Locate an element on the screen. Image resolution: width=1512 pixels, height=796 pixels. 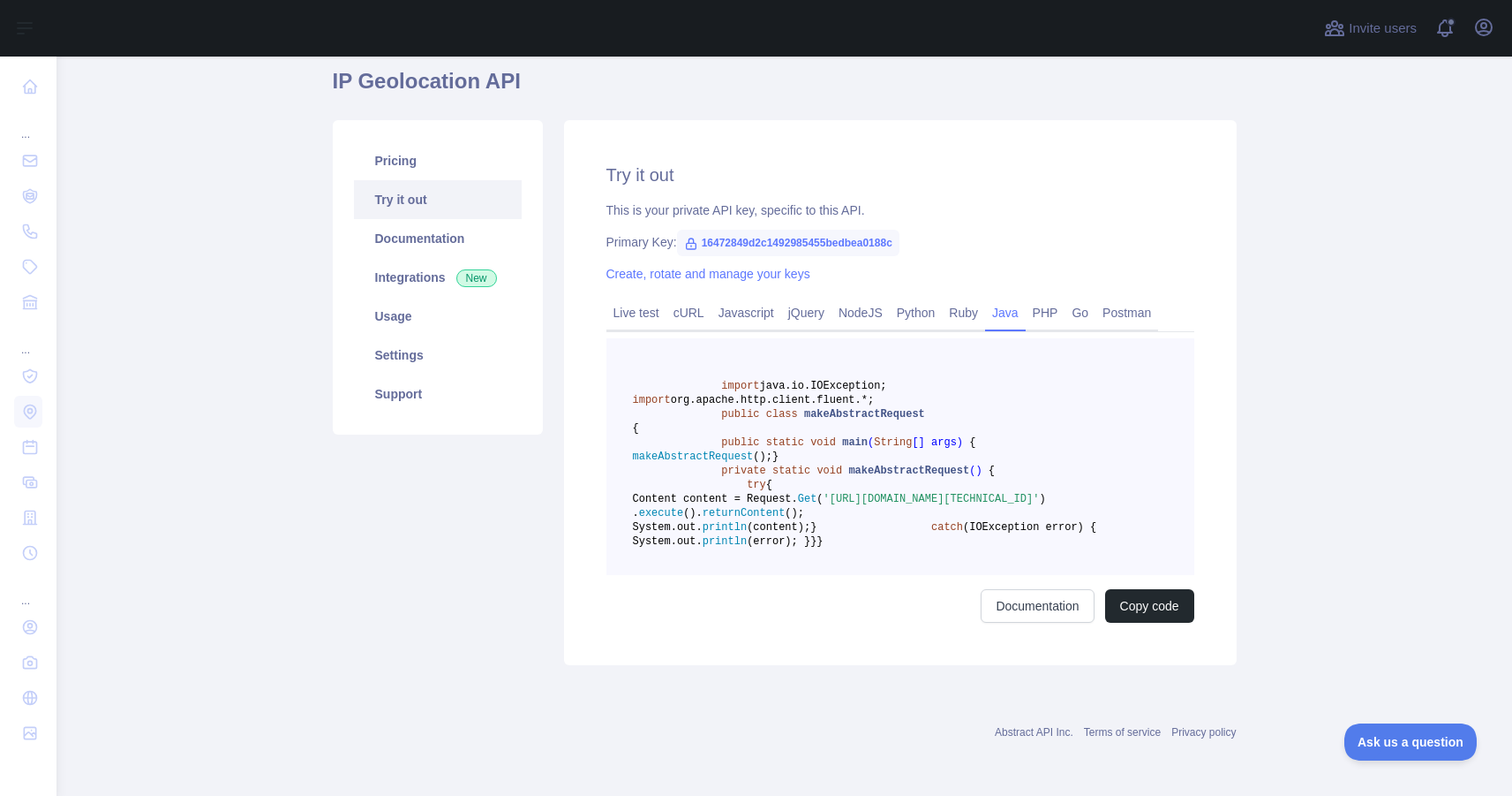
a: Postman is located at coordinates (1127, 313).